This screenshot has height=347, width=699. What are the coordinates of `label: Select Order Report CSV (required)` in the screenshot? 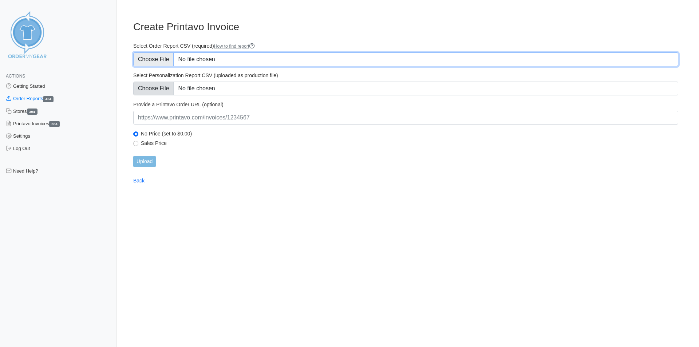 It's located at (405, 46).